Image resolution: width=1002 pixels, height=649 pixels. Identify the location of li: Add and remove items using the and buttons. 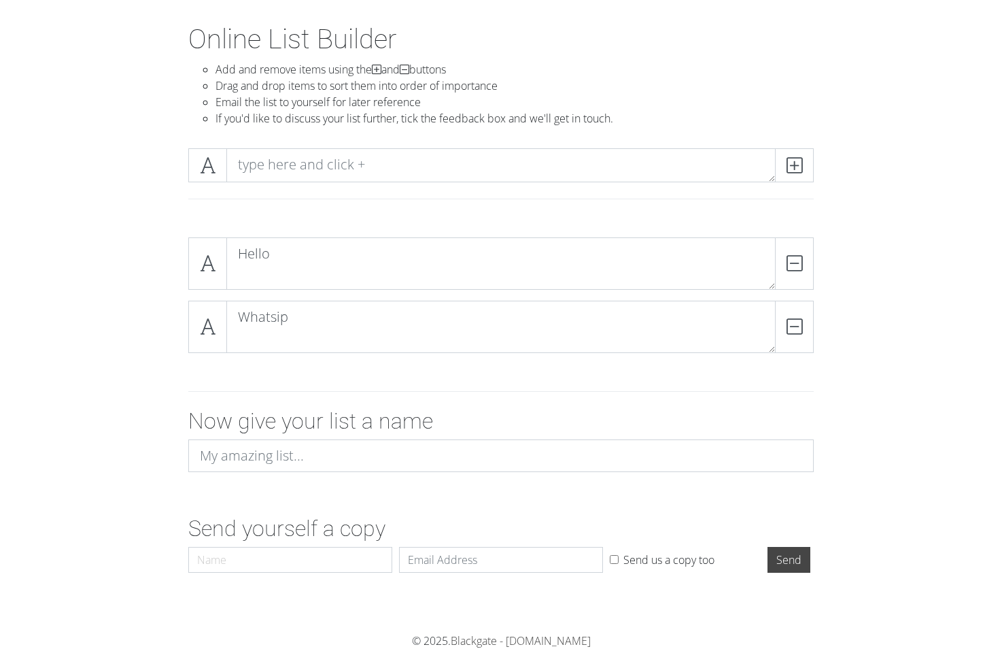
(515, 69).